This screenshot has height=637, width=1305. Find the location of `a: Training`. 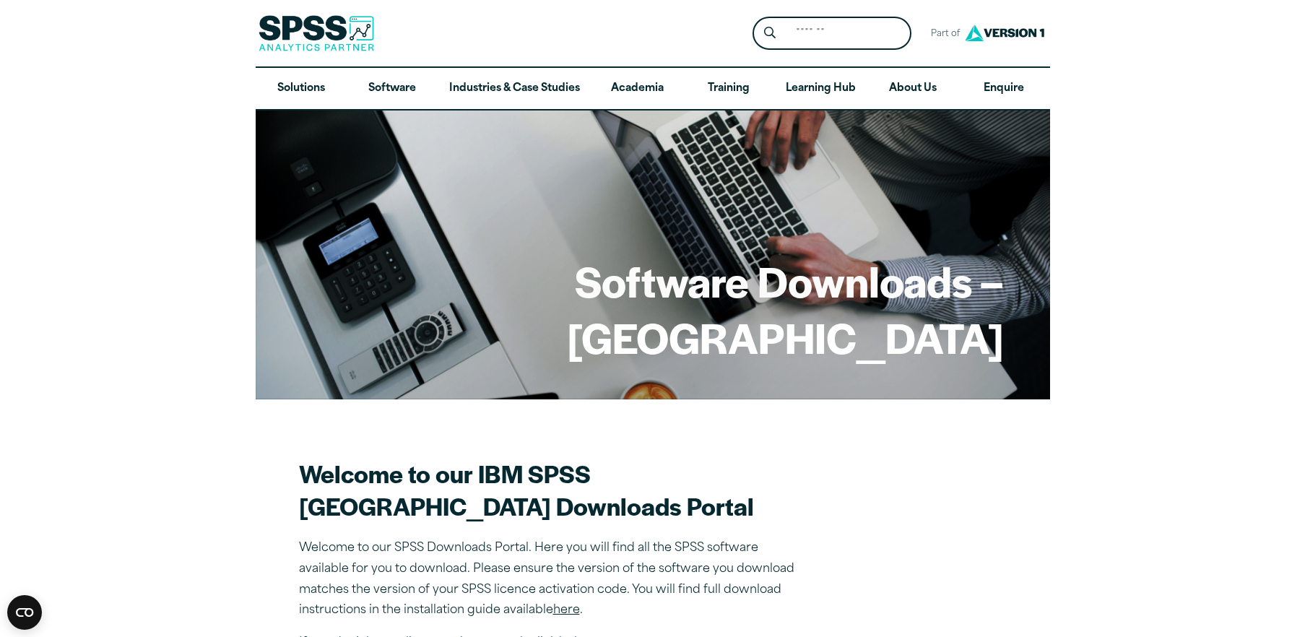

a: Training is located at coordinates (728, 89).